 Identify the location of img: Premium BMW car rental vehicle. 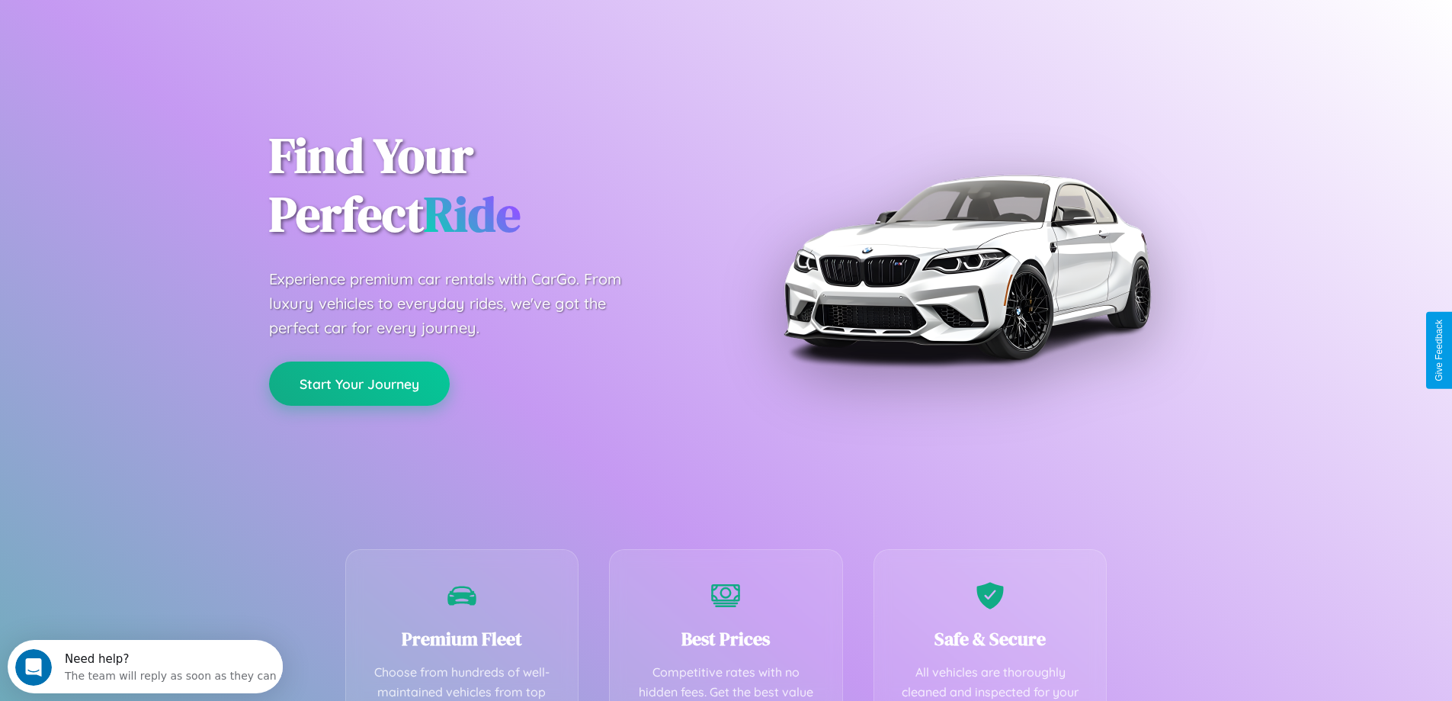
(967, 267).